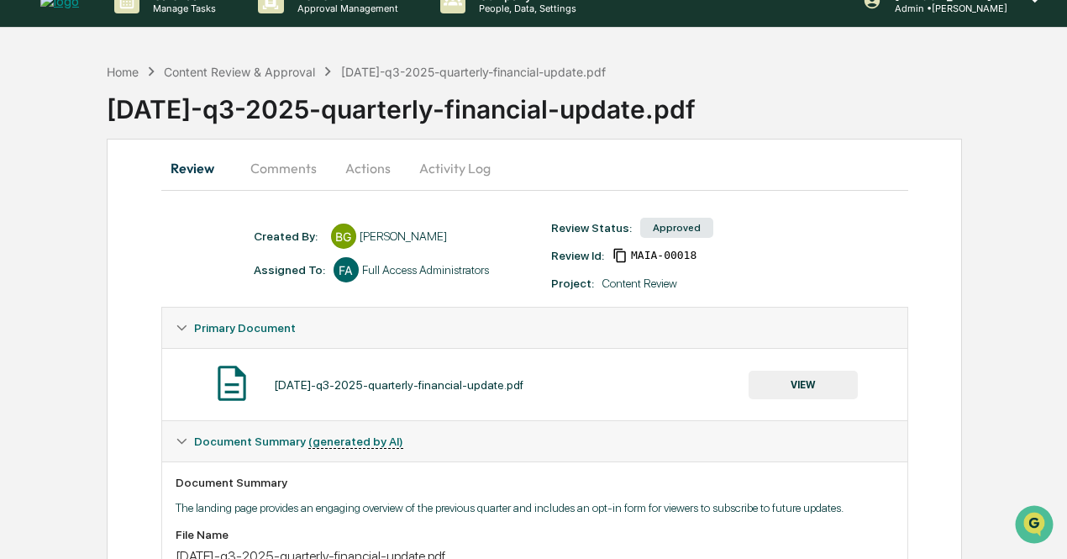 The width and height of the screenshot is (1067, 559). What do you see at coordinates (21, 21) in the screenshot?
I see `img: f2157a4c-a0d3-4daa-907e-bb6f0de503a5-1751232295721` at bounding box center [21, 21].